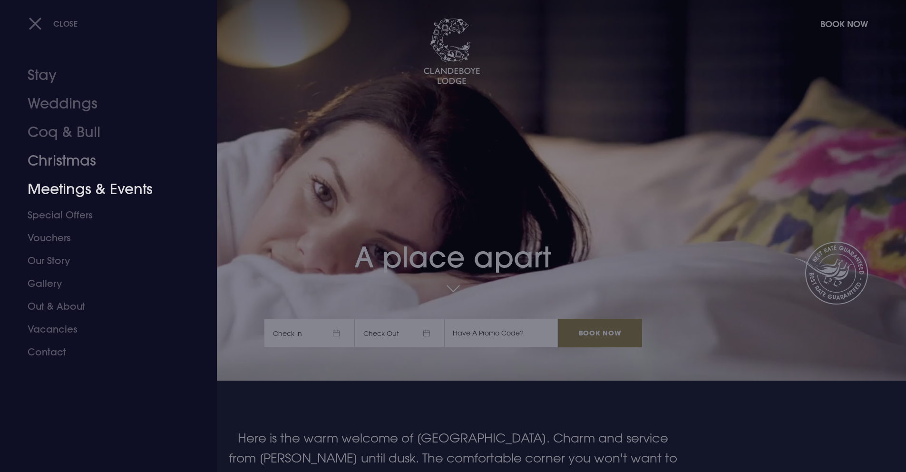  Describe the element at coordinates (103, 132) in the screenshot. I see `a: Coq & Bull` at that location.